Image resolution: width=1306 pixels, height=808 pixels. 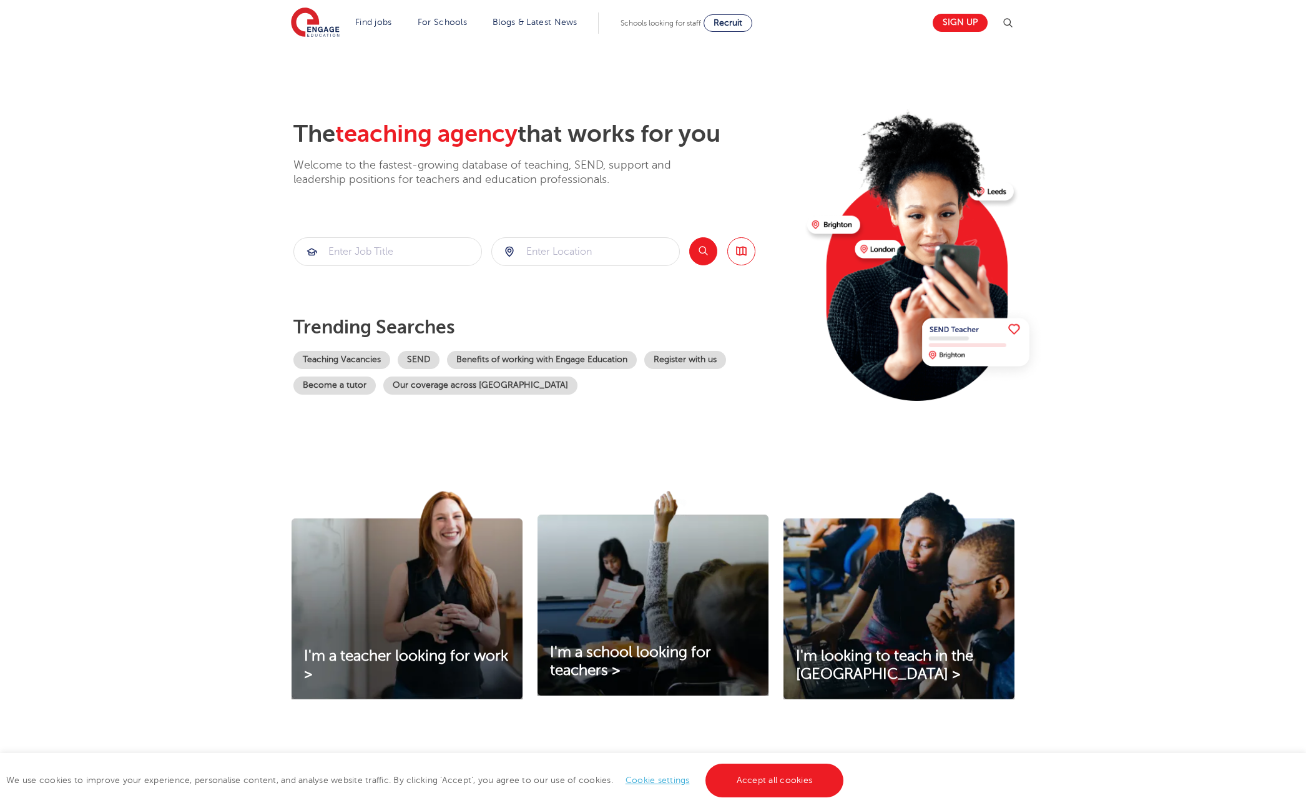 I want to click on a: SEND, so click(x=418, y=359).